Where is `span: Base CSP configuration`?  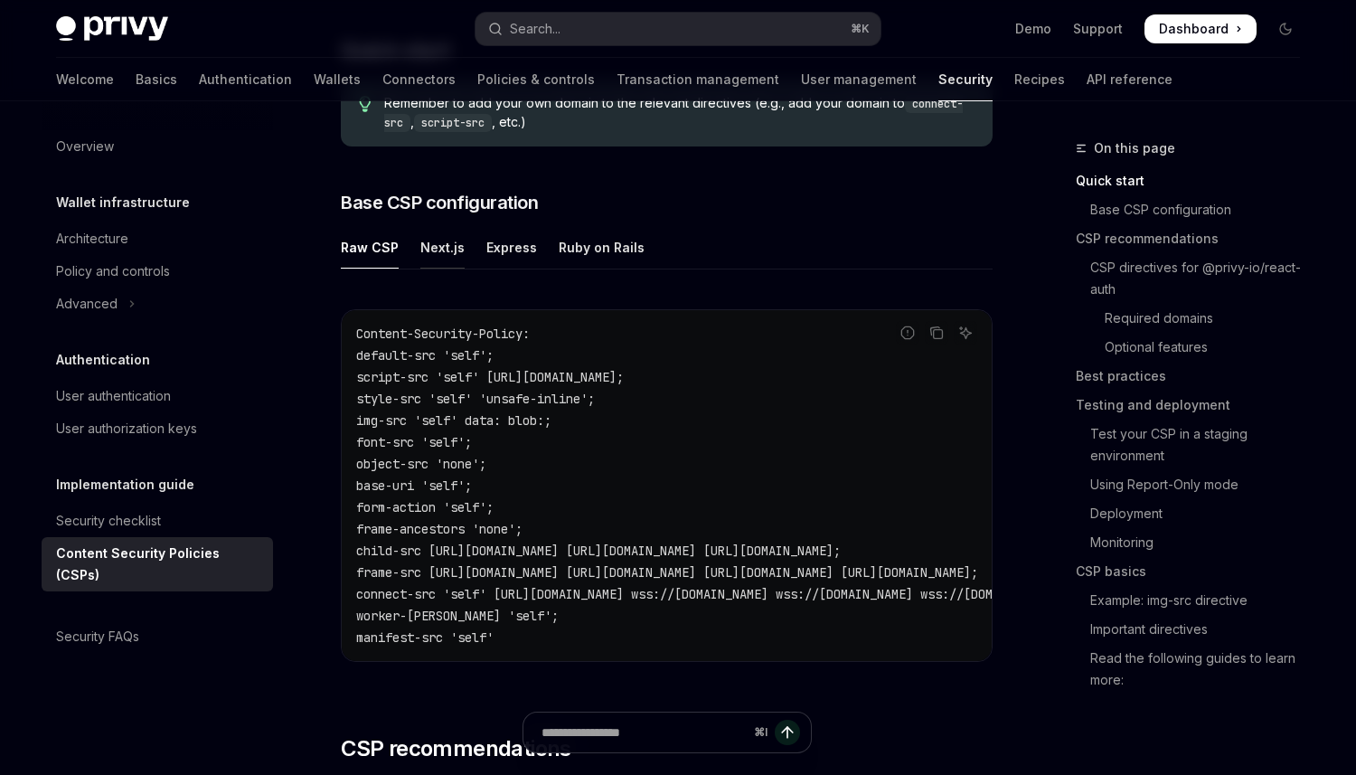 span: Base CSP configuration is located at coordinates (439, 203).